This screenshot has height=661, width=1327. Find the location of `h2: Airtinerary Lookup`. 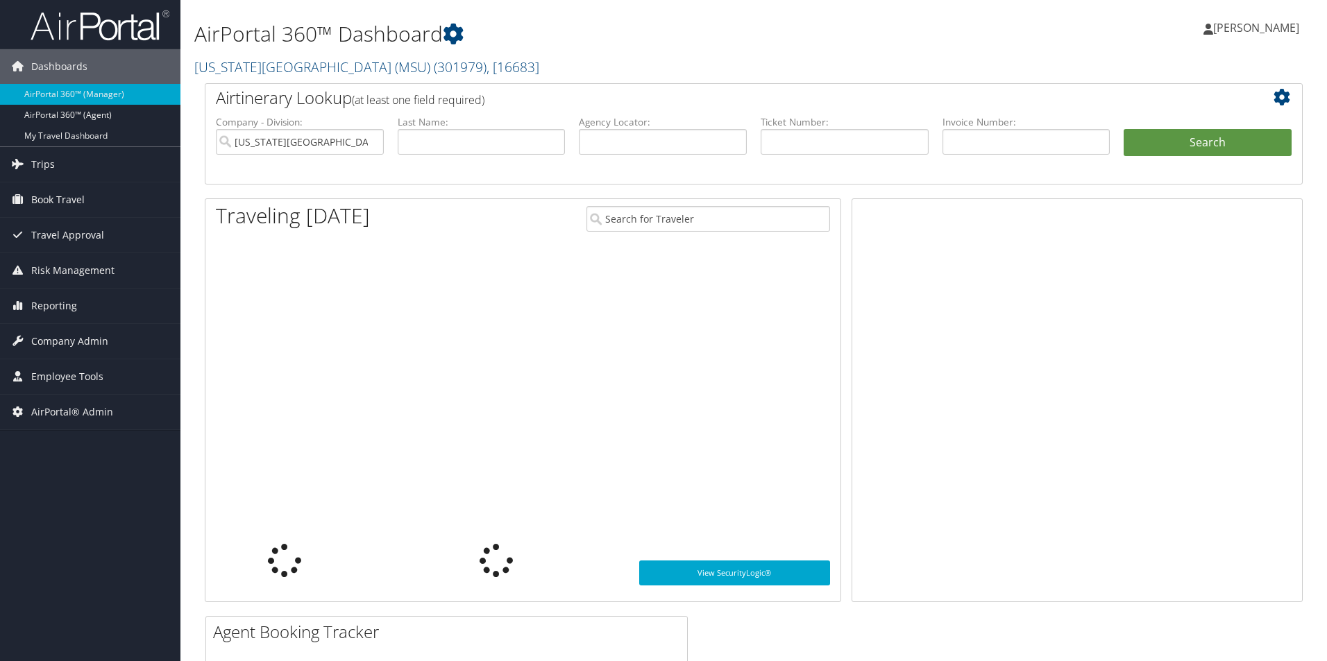

h2: Airtinerary Lookup is located at coordinates (708, 98).